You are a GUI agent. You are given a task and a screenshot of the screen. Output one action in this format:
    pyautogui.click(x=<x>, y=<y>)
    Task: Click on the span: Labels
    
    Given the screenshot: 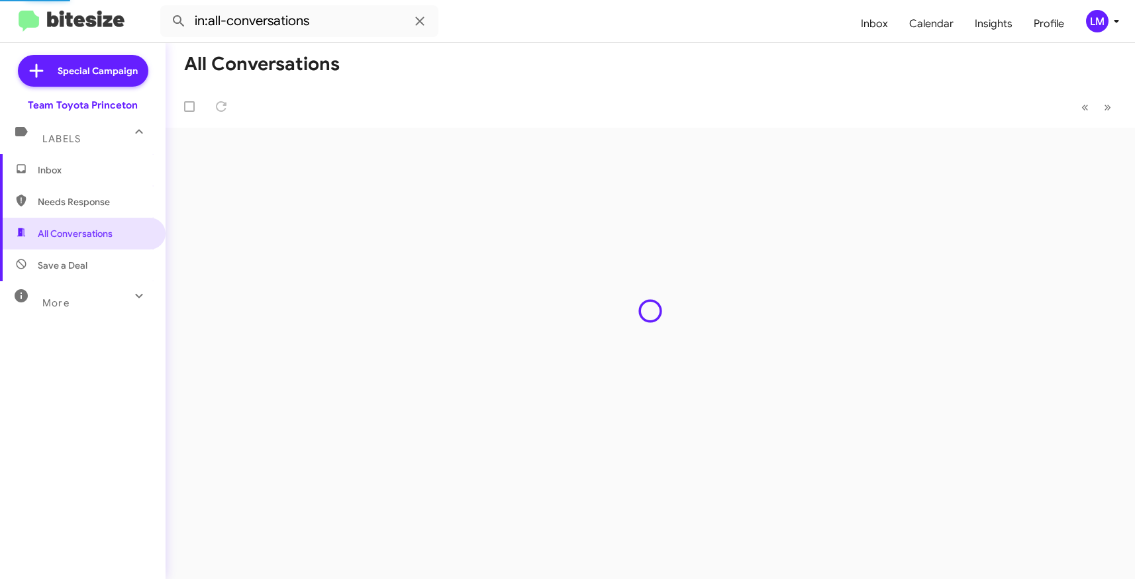 What is the action you would take?
    pyautogui.click(x=62, y=139)
    